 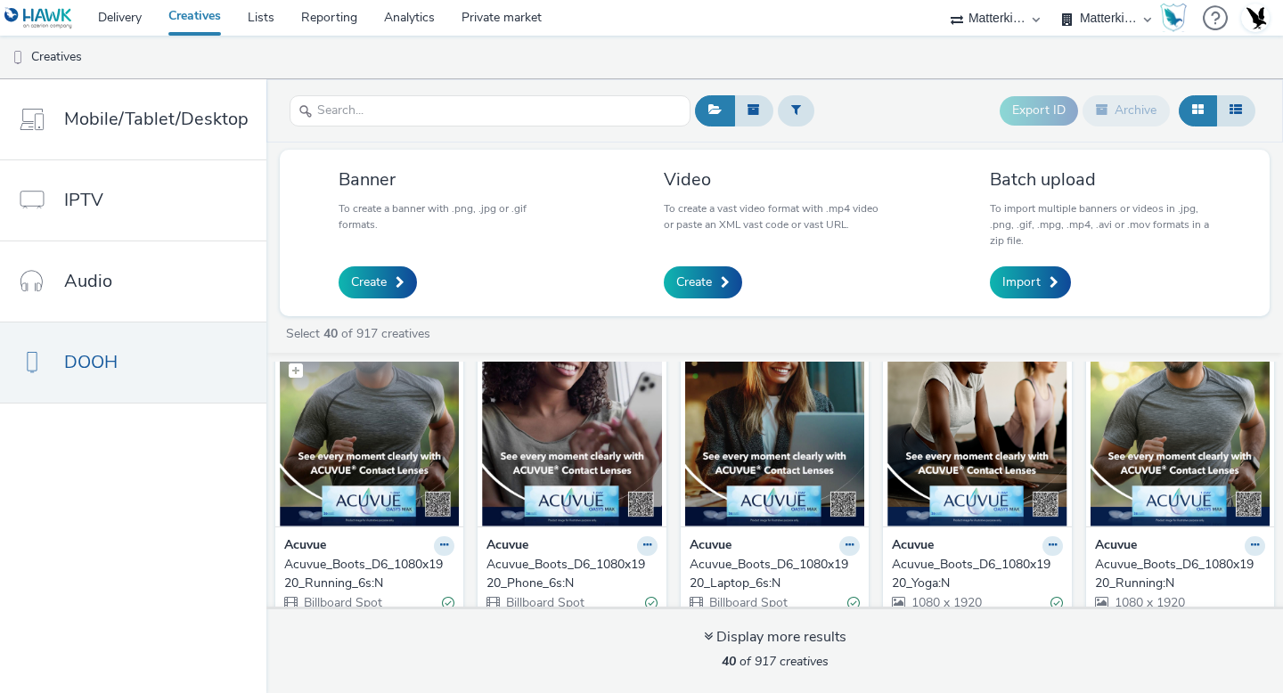 What do you see at coordinates (1256, 18) in the screenshot?
I see `img: Account UK` at bounding box center [1256, 18].